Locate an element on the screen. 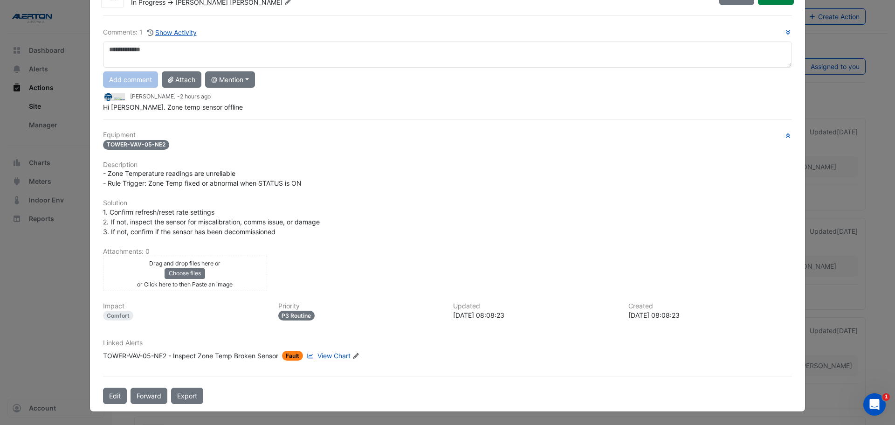 This screenshot has width=895, height=425. h6: Priority is located at coordinates (360, 306).